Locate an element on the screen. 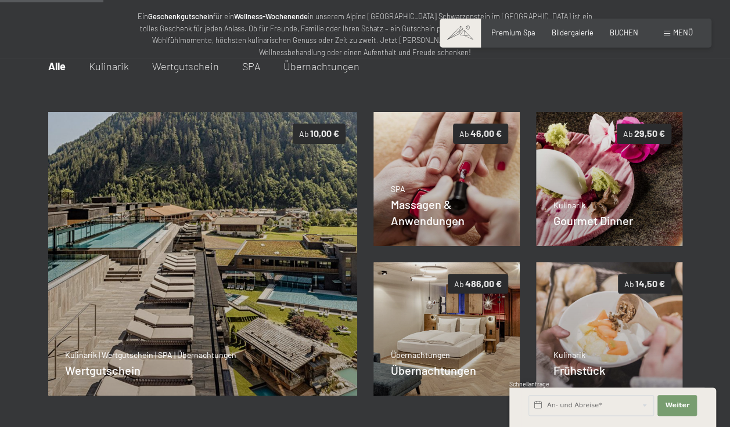 This screenshot has width=730, height=427. button: Weiter is located at coordinates (677, 406).